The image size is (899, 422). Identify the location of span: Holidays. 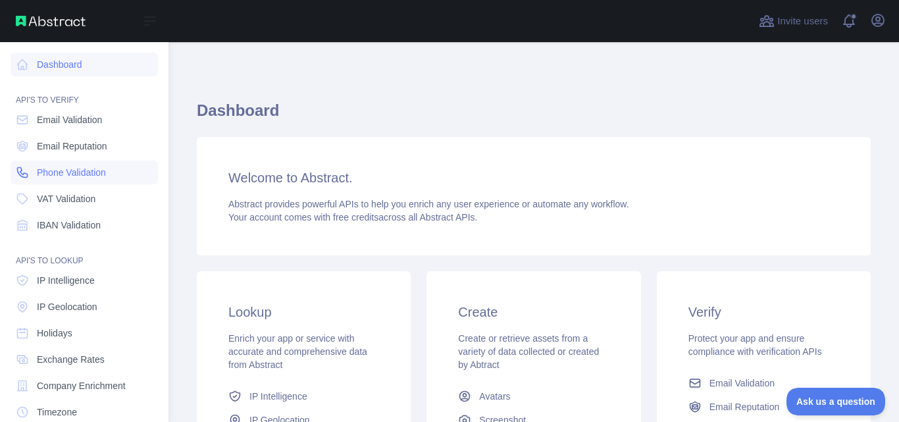
(55, 333).